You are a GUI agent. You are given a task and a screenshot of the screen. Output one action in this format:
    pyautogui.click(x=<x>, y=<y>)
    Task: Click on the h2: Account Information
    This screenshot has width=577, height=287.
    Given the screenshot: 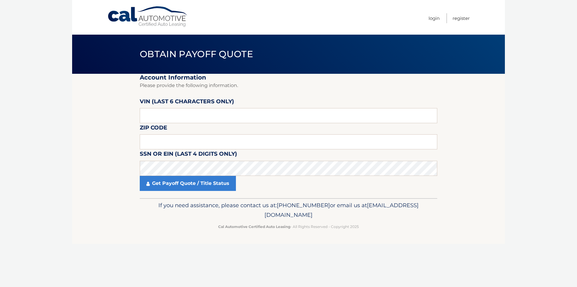 What is the action you would take?
    pyautogui.click(x=289, y=77)
    